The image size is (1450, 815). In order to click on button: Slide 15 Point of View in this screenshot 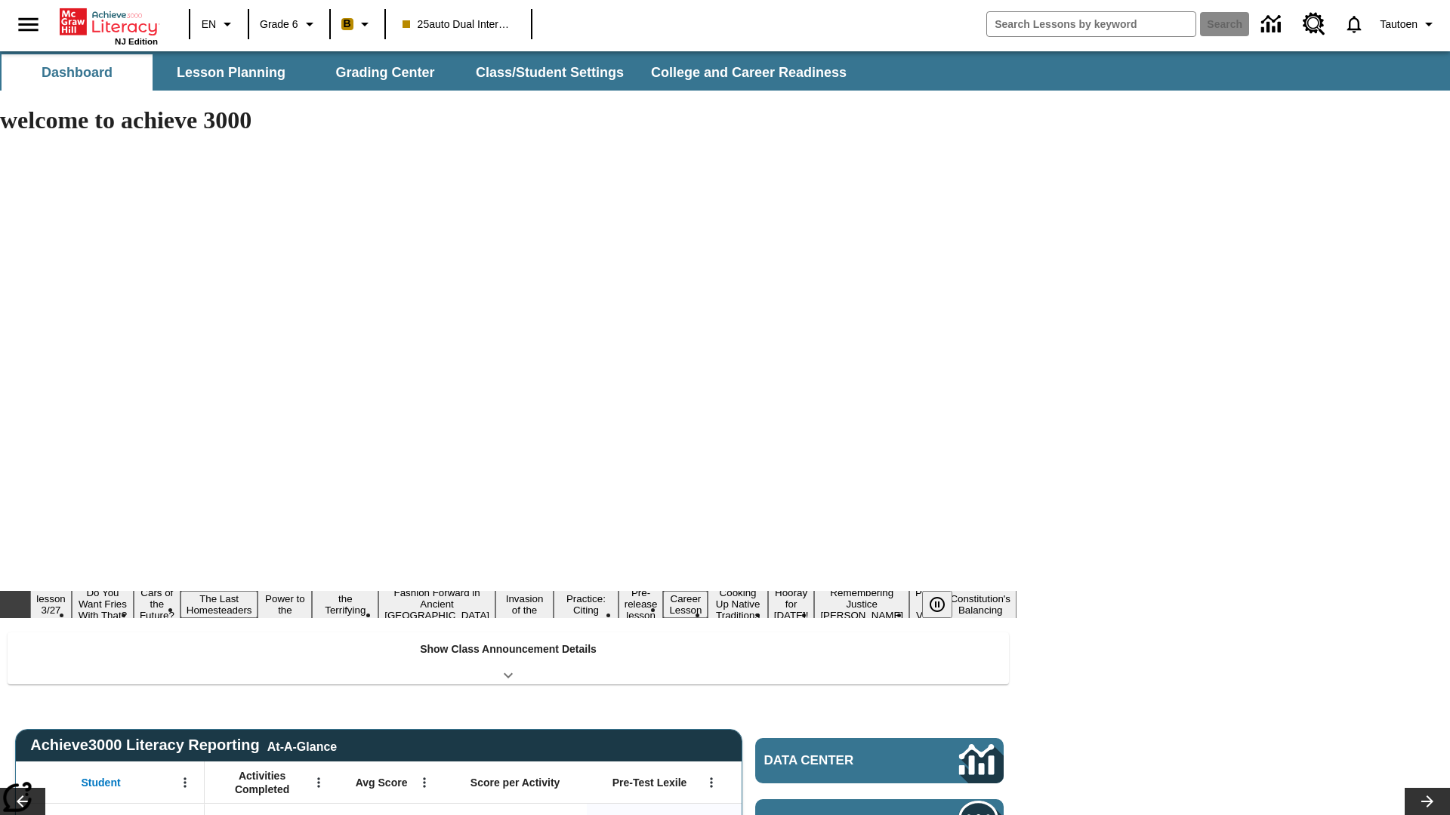, I will do `click(926, 604)`.